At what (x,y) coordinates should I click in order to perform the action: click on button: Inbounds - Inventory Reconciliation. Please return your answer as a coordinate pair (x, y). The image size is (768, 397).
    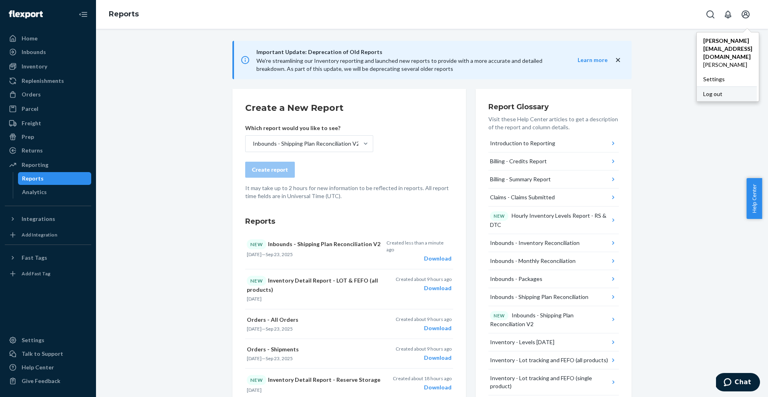
    Looking at the image, I should click on (554, 243).